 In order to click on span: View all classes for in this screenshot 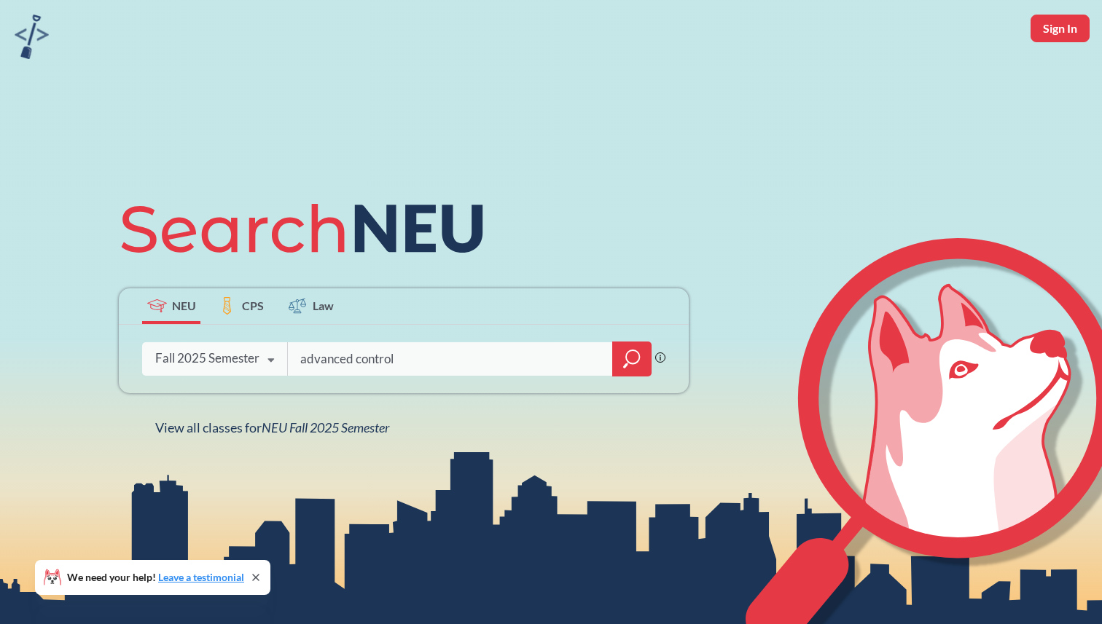, I will do `click(272, 428)`.